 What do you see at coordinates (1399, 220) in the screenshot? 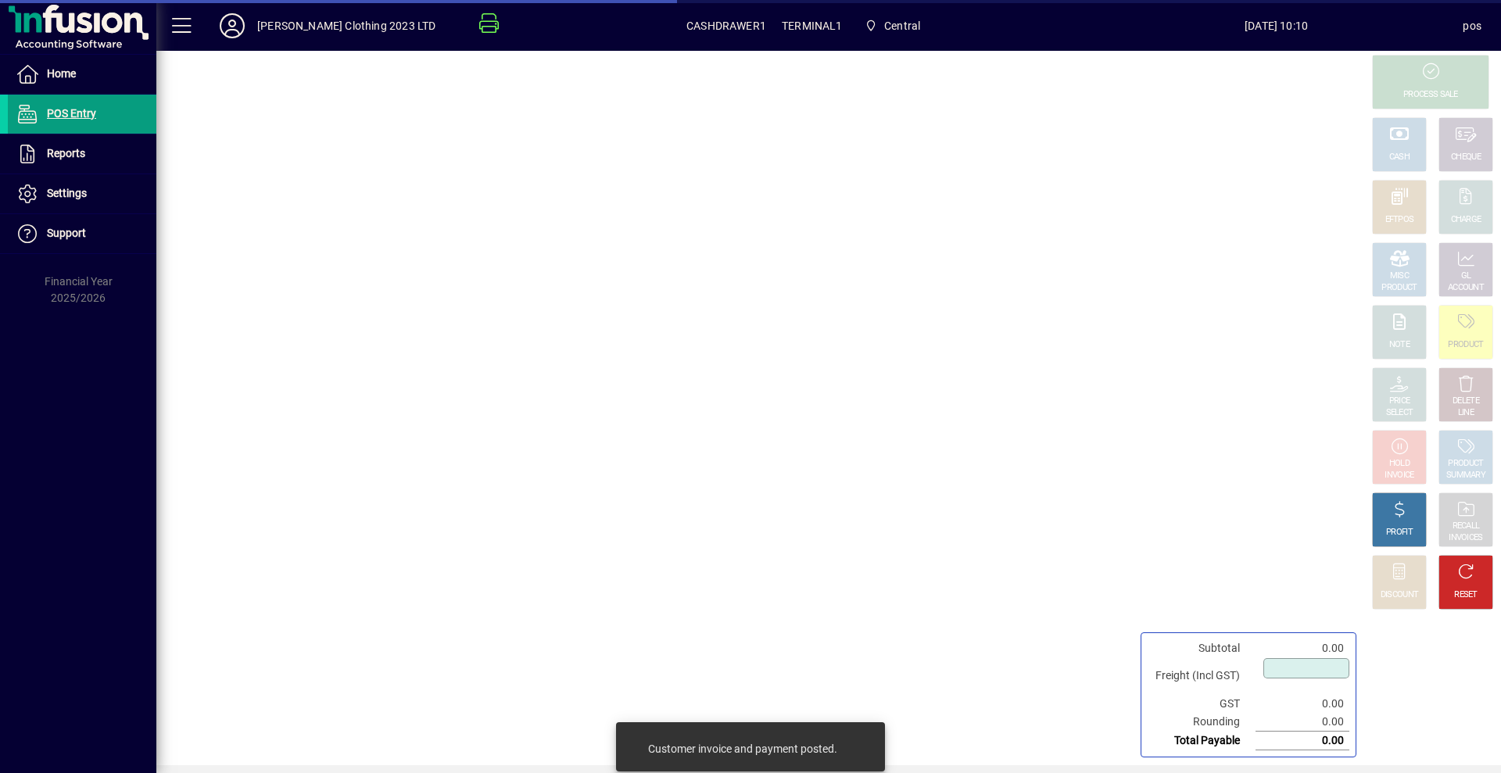
I see `div: EFTPOS` at bounding box center [1399, 220].